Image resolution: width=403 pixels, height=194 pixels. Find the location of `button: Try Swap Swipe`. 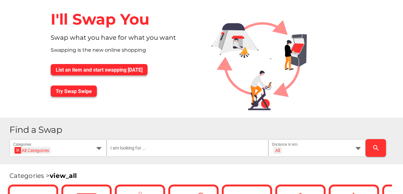

button: Try Swap Swipe is located at coordinates (74, 91).